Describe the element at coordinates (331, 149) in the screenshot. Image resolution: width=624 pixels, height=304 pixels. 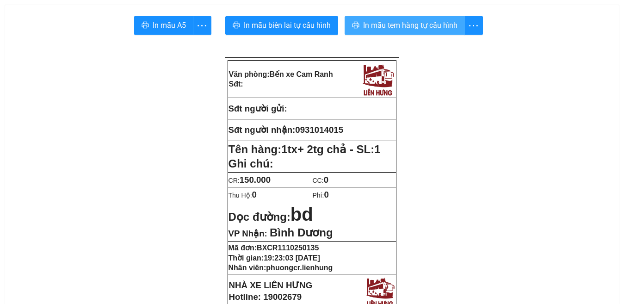
I see `span: 1tx+ 2tg chả - SL:` at that location.